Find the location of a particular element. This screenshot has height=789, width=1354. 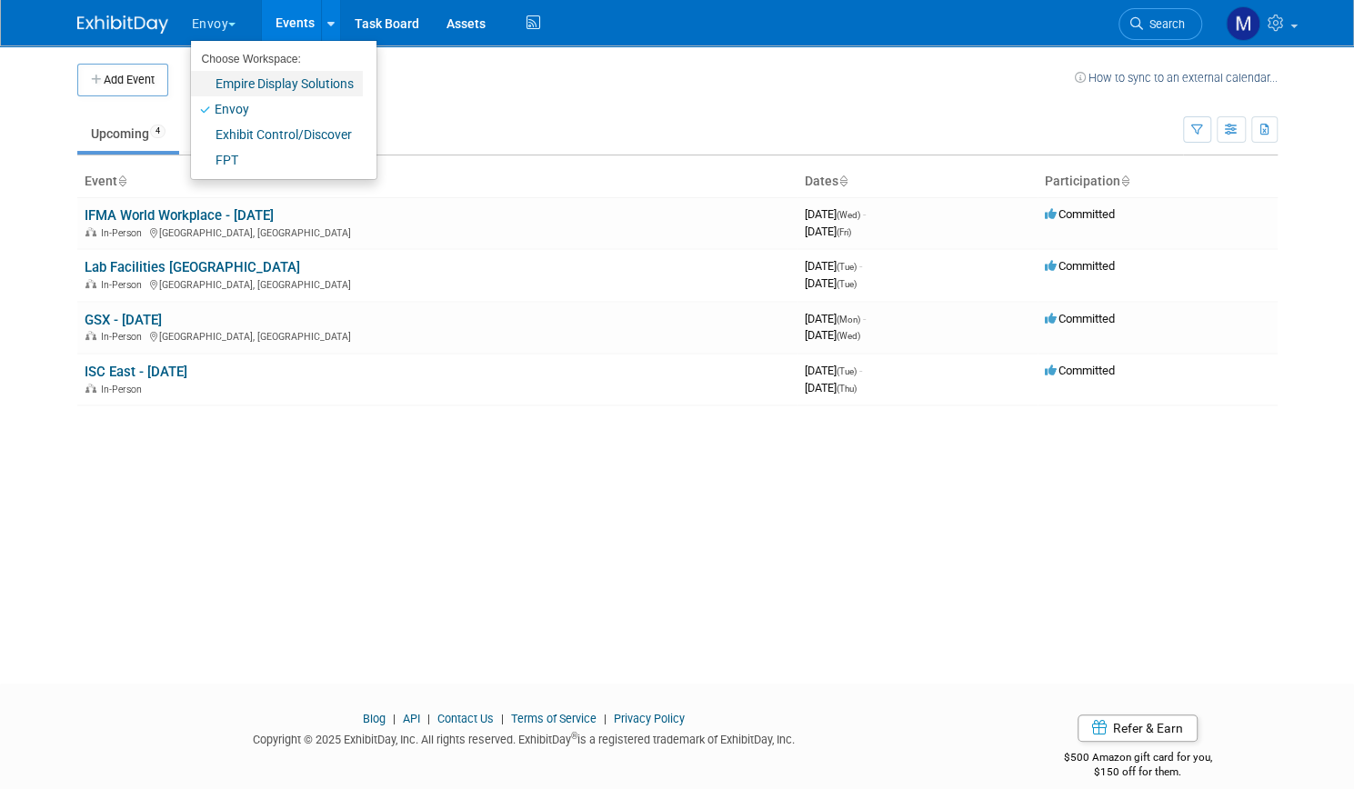

a: Upcoming4 is located at coordinates (128, 134).